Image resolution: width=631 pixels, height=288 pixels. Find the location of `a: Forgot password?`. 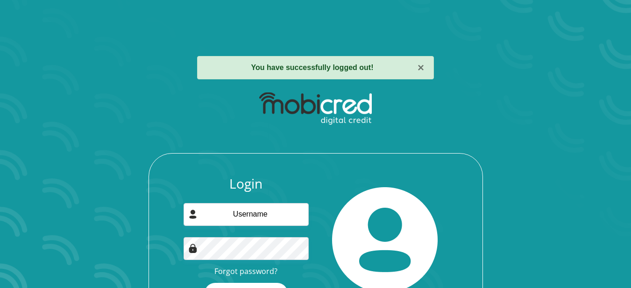

a: Forgot password? is located at coordinates (246, 272).